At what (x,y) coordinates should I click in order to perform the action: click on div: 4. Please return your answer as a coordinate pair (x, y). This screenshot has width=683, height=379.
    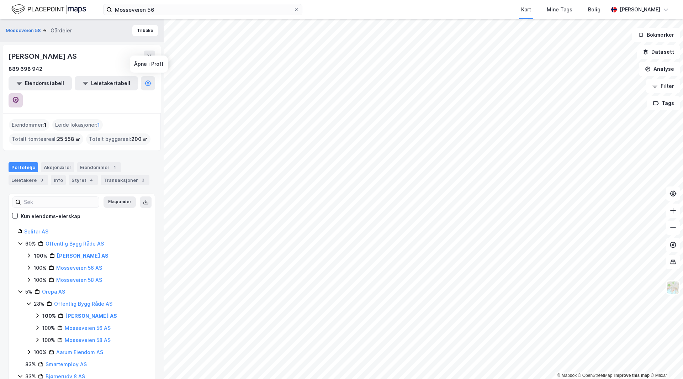
    Looking at the image, I should click on (91, 180).